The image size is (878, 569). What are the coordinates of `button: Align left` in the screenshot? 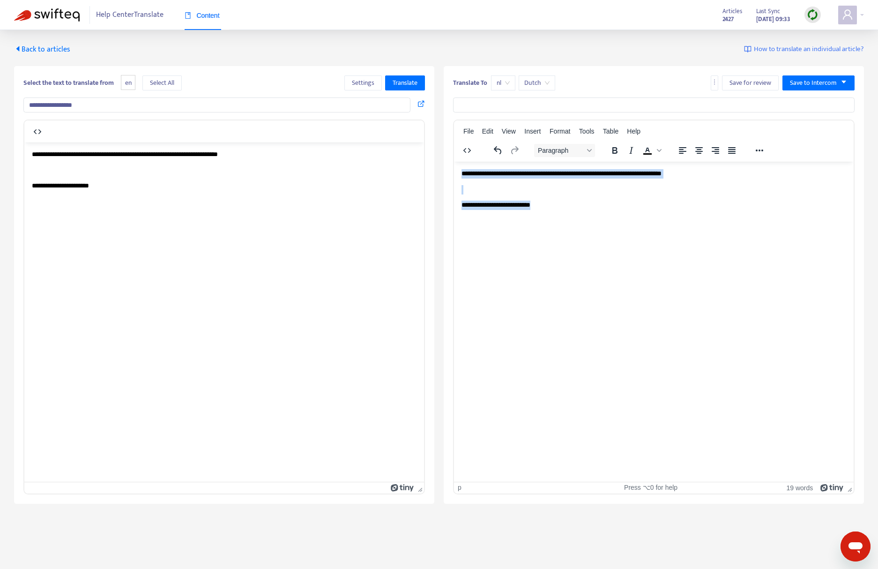 It's located at (683, 150).